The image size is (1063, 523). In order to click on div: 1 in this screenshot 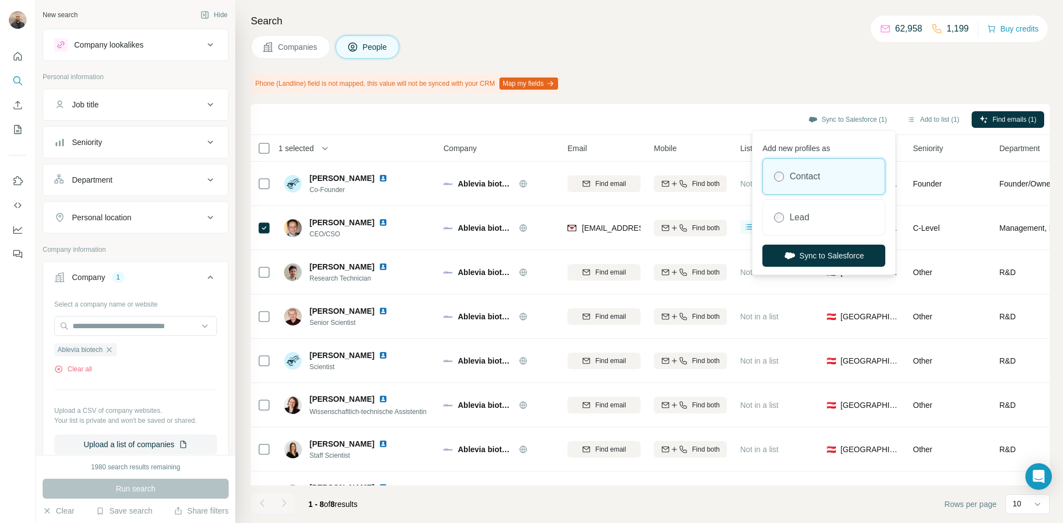, I will do `click(118, 277)`.